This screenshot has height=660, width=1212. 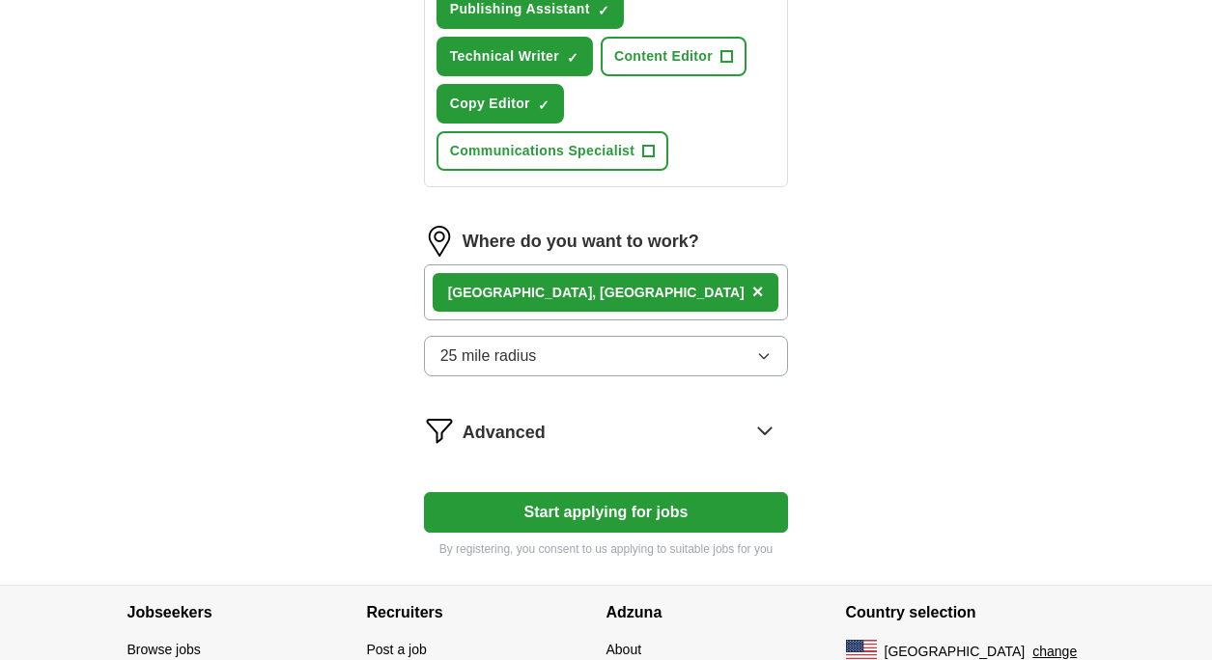 I want to click on button: Start applying for jobs, so click(x=606, y=513).